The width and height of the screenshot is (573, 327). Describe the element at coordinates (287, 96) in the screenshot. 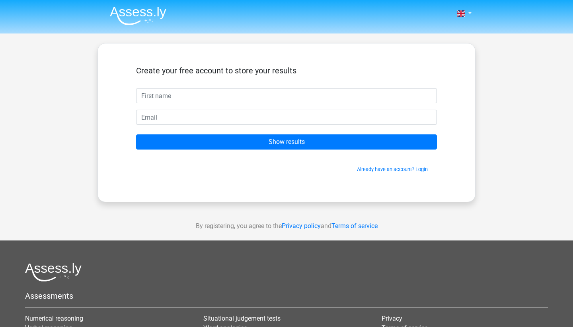

I see `input: First name` at that location.